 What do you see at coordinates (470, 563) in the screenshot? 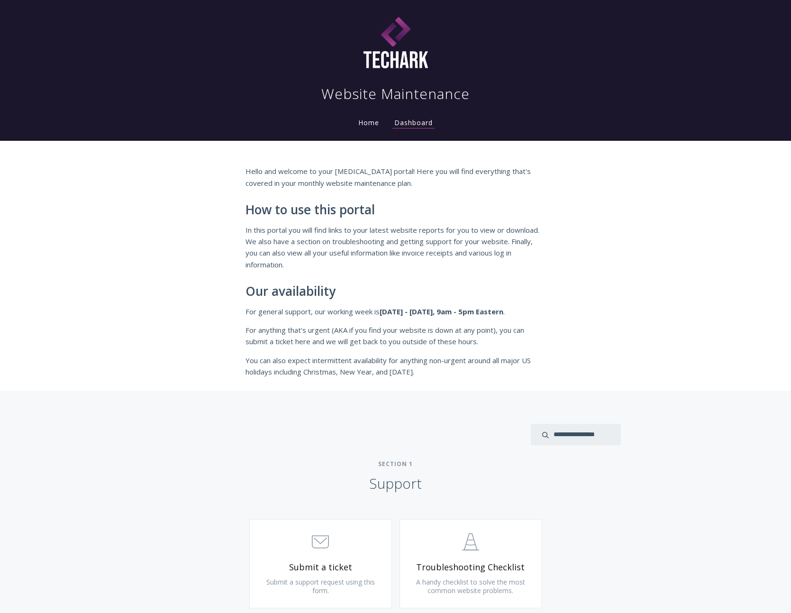
I see `a: Troubleshooting Checklist A handy checklist to solve the most common website problems.` at bounding box center [470, 563].